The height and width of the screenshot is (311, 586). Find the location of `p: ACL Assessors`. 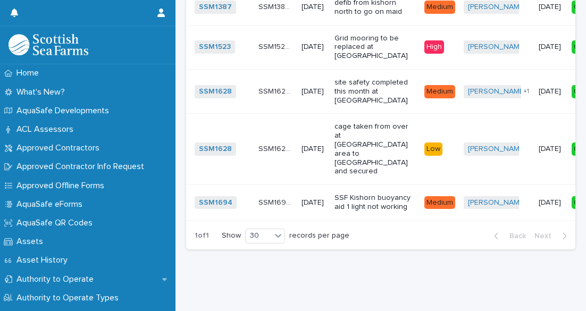

p: ACL Assessors is located at coordinates (47, 129).